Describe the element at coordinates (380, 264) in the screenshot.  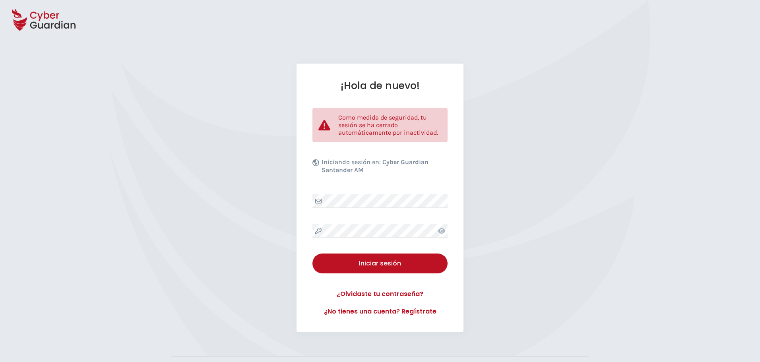
I see `button: Iniciar sesión` at that location.